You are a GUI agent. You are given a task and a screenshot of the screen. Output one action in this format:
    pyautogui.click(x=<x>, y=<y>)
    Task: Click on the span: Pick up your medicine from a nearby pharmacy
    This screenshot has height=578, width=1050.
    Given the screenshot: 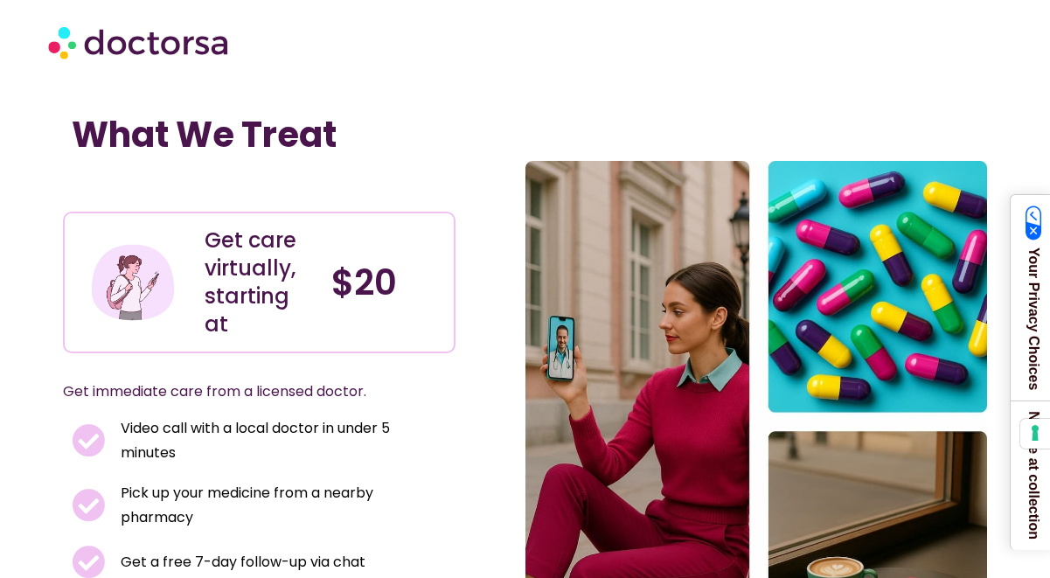 What is the action you would take?
    pyautogui.click(x=282, y=505)
    